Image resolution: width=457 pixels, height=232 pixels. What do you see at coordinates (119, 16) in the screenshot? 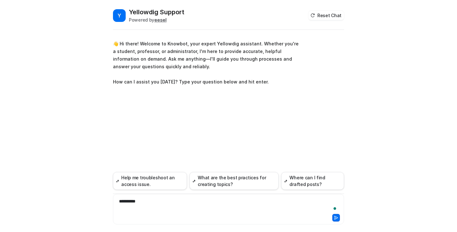
I see `span: Y` at bounding box center [119, 16].